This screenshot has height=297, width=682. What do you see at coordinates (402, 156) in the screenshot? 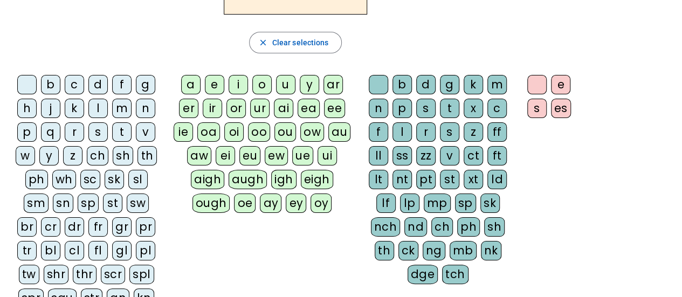
I see `div: ss` at bounding box center [402, 156].